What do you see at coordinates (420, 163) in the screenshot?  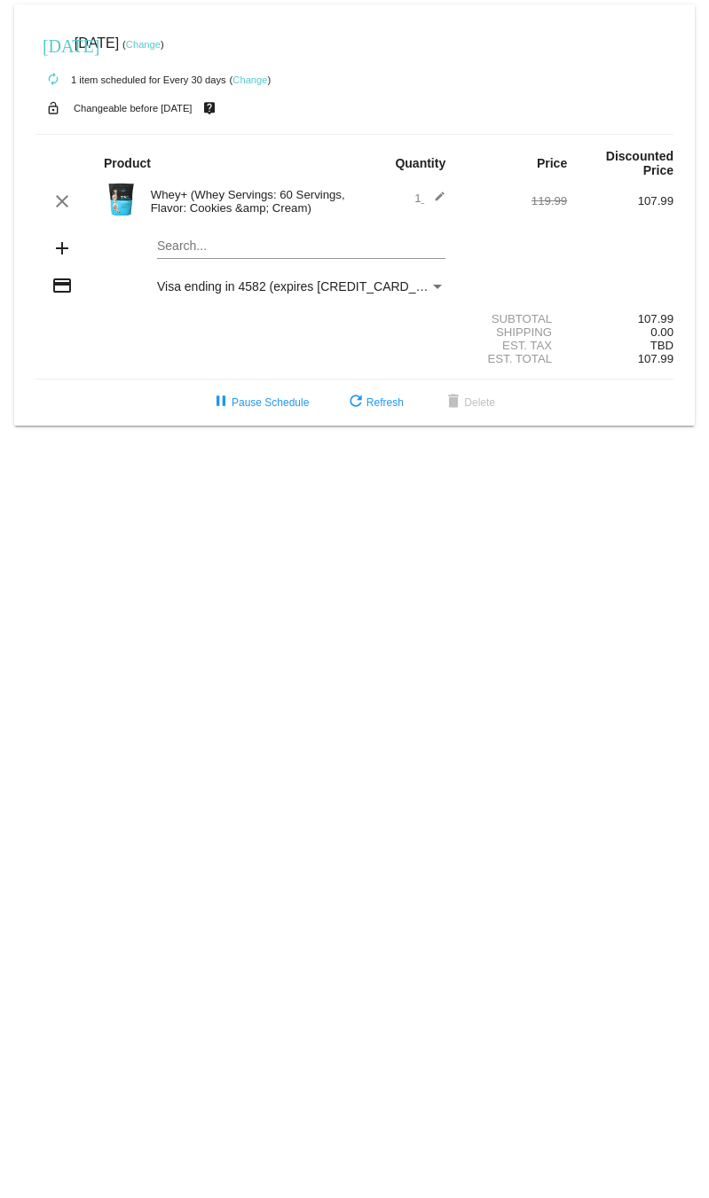 I see `strong: Quantity` at bounding box center [420, 163].